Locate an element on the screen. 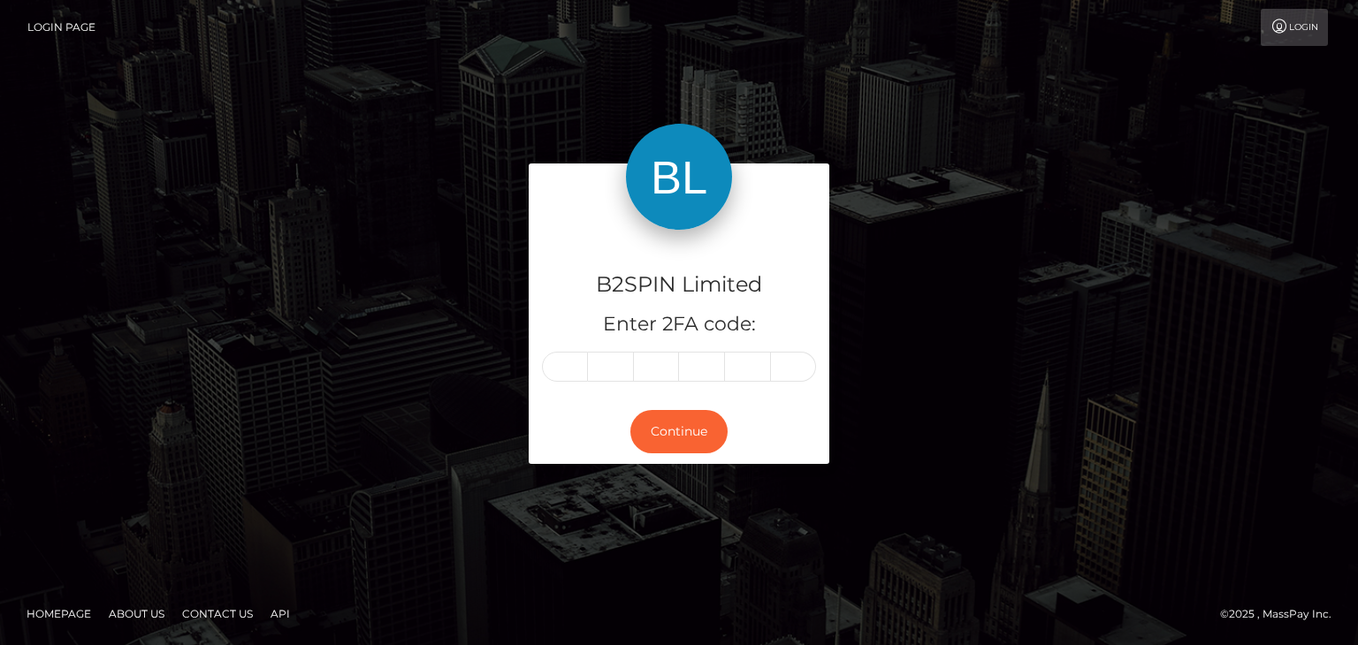 Image resolution: width=1358 pixels, height=645 pixels. button: Continue is located at coordinates (679, 431).